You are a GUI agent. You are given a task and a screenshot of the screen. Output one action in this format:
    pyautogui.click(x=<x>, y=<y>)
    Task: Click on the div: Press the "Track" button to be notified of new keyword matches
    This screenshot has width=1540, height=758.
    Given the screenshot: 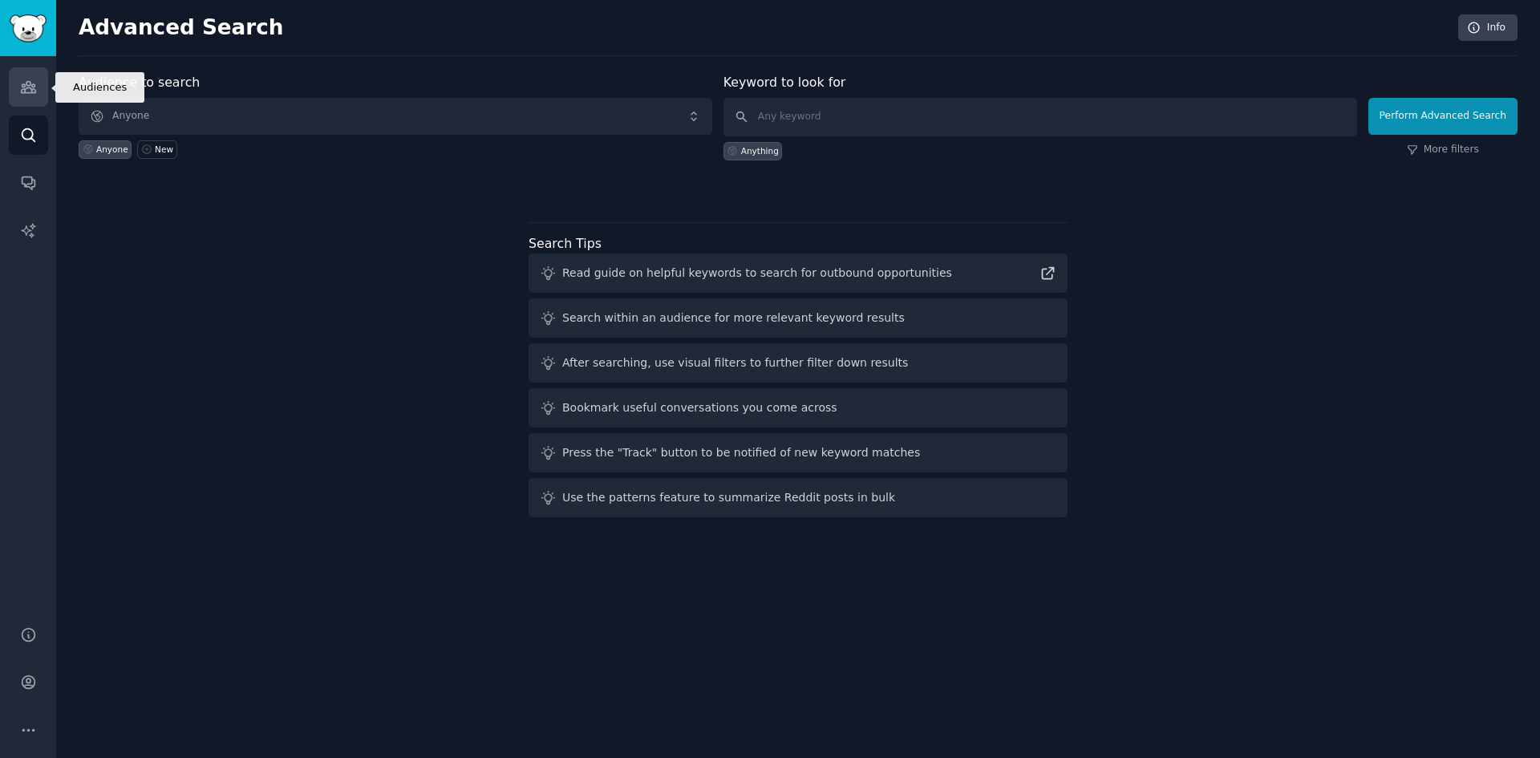 What is the action you would take?
    pyautogui.click(x=741, y=452)
    